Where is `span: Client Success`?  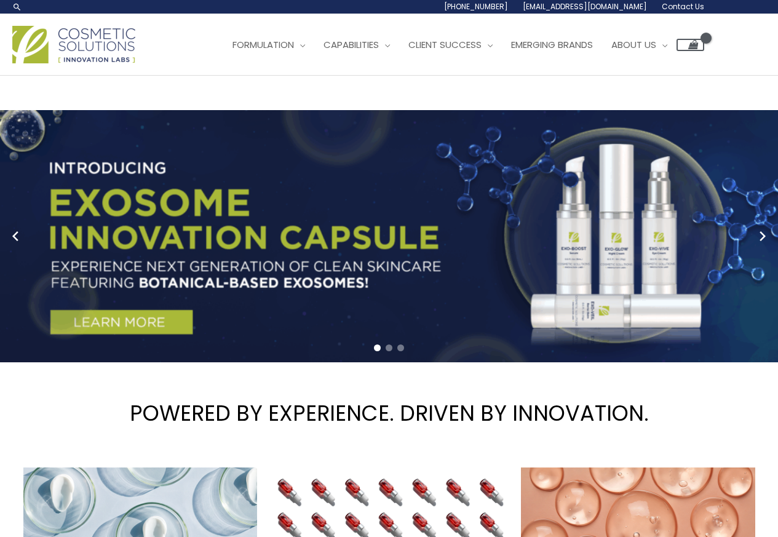
span: Client Success is located at coordinates (445, 44).